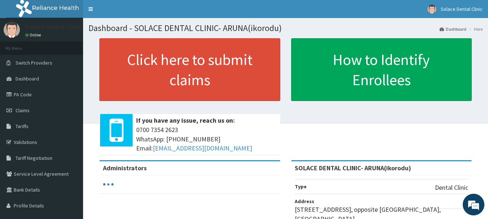 The image size is (488, 219). I want to click on strong: SOLACE DENTAL CLINIC- ARUNA(ikorodu), so click(353, 168).